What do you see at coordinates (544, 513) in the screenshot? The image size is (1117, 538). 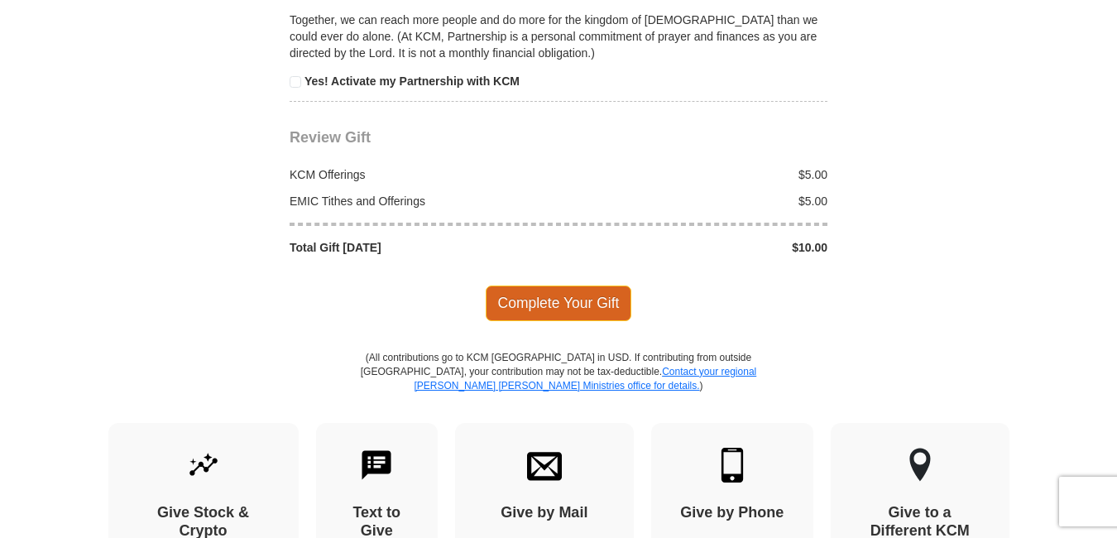 I see `h4: Give by Mail` at bounding box center [544, 513].